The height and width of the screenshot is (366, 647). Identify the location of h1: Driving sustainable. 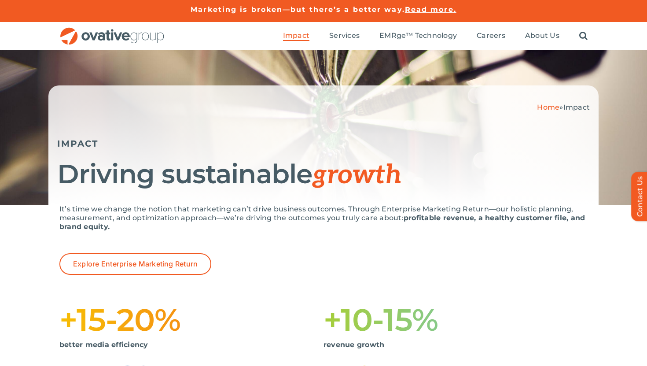
(324, 174).